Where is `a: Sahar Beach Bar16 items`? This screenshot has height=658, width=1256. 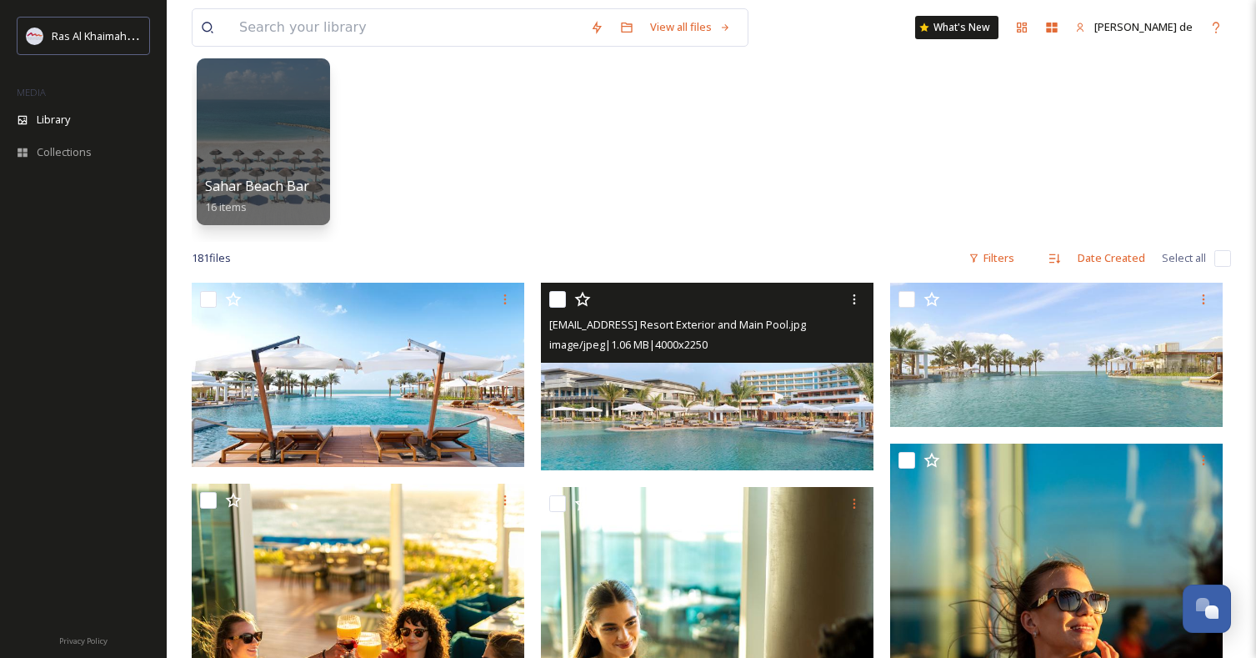
a: Sahar Beach Bar16 items is located at coordinates (257, 196).